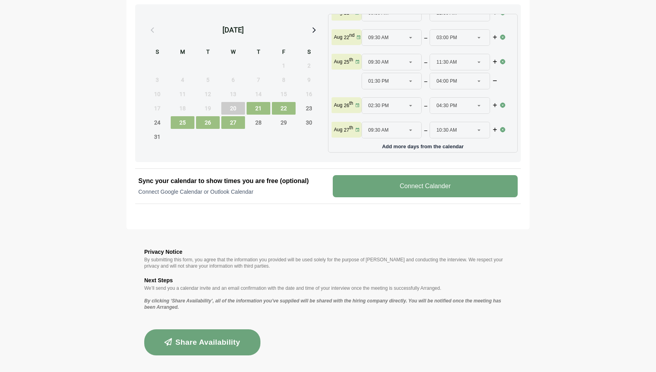  Describe the element at coordinates (183, 94) in the screenshot. I see `span: Monday, August 11, 2025` at that location.